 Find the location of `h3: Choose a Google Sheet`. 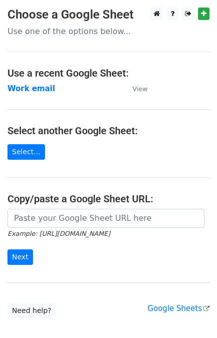

h3: Choose a Google Sheet is located at coordinates (109, 15).